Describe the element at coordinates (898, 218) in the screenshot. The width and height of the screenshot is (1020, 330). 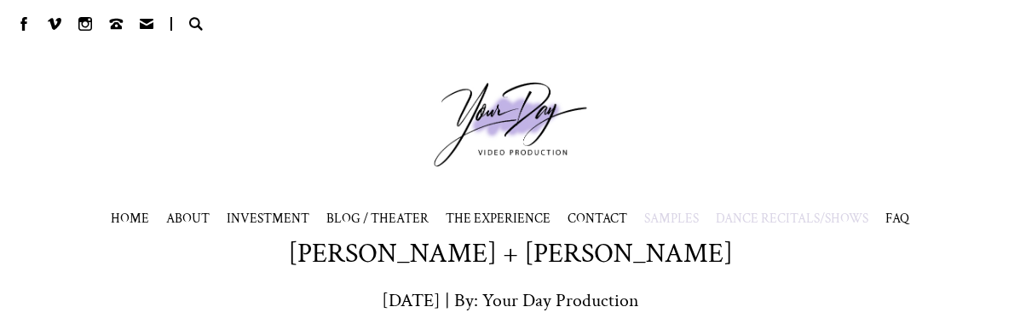
I see `a: FAQ` at that location.